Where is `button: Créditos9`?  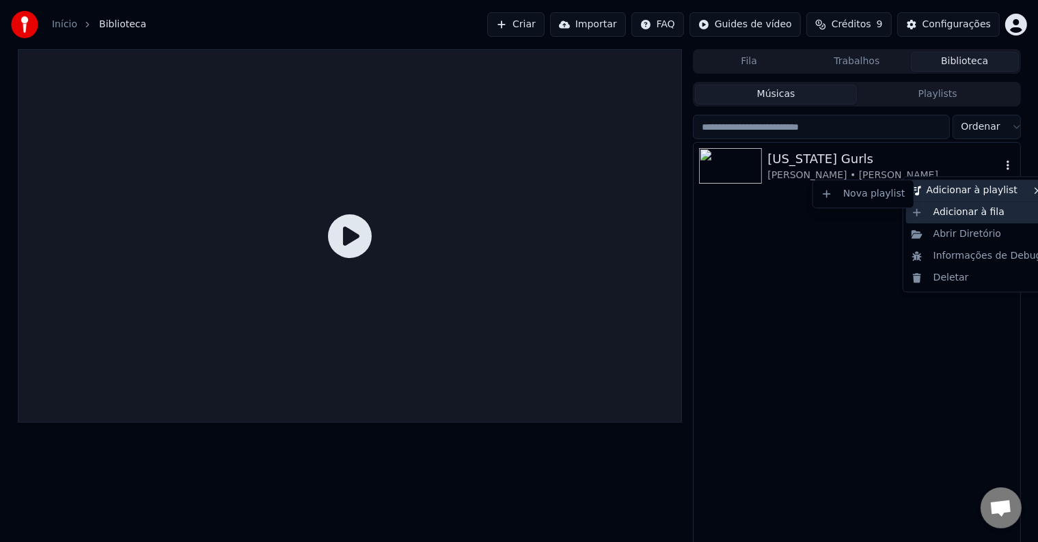
button: Créditos9 is located at coordinates (848, 25).